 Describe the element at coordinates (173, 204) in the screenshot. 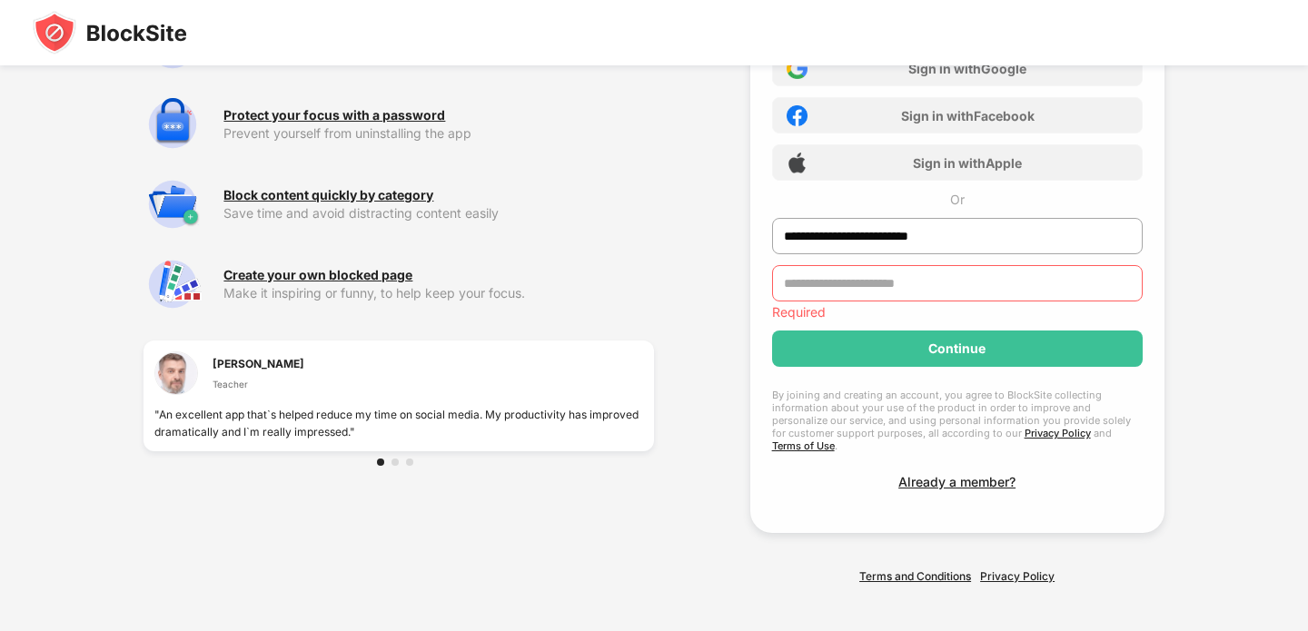

I see `img: premium-category.svg` at that location.